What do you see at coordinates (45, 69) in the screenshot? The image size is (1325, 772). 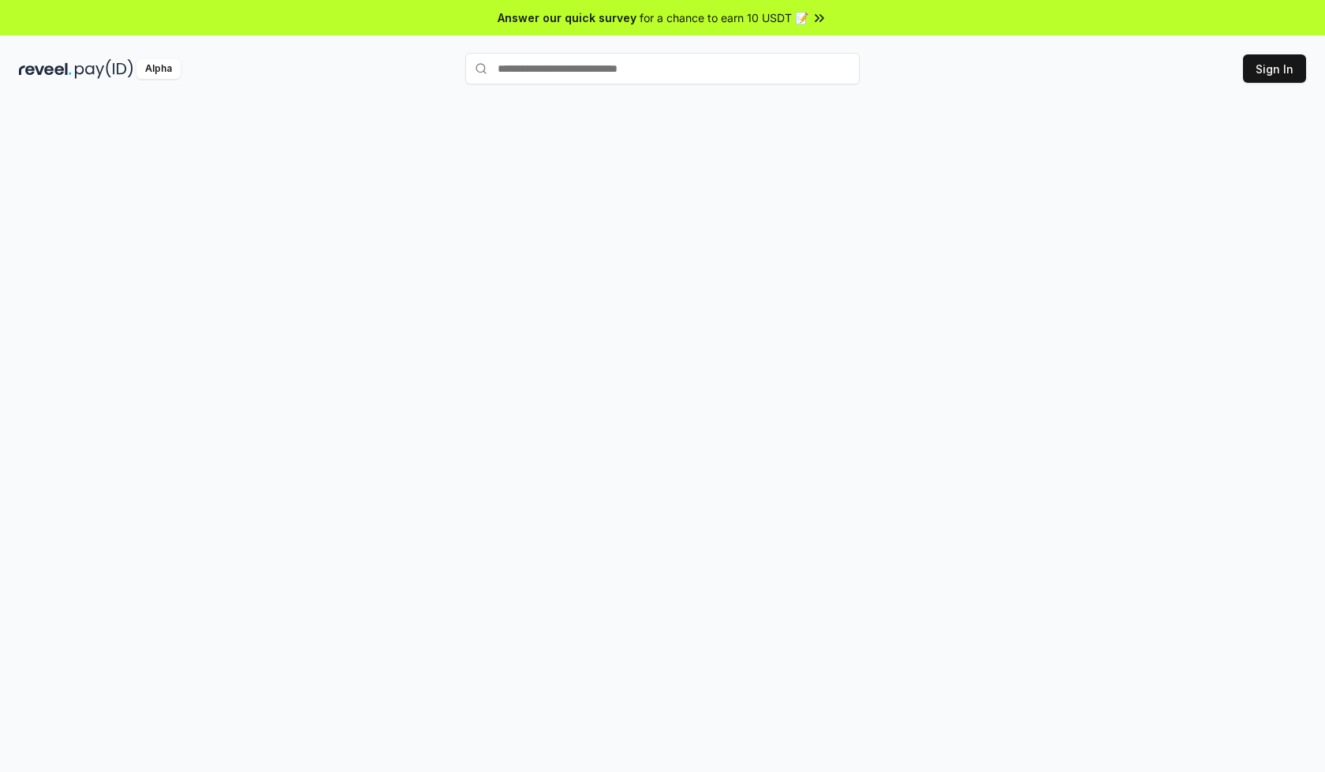 I see `img: reveel_dark` at bounding box center [45, 69].